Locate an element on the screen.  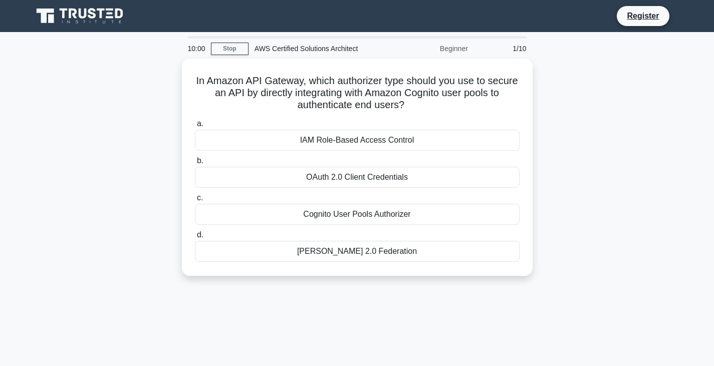
span: a. is located at coordinates (200, 123).